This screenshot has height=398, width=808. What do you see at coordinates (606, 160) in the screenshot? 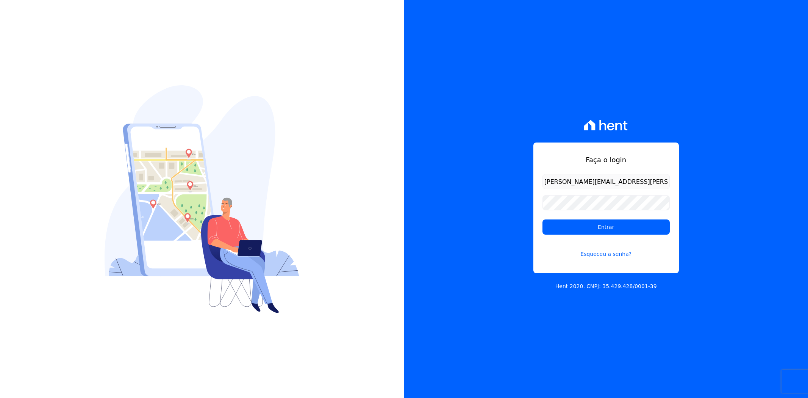
I see `h1: Faça o login` at bounding box center [606, 160].